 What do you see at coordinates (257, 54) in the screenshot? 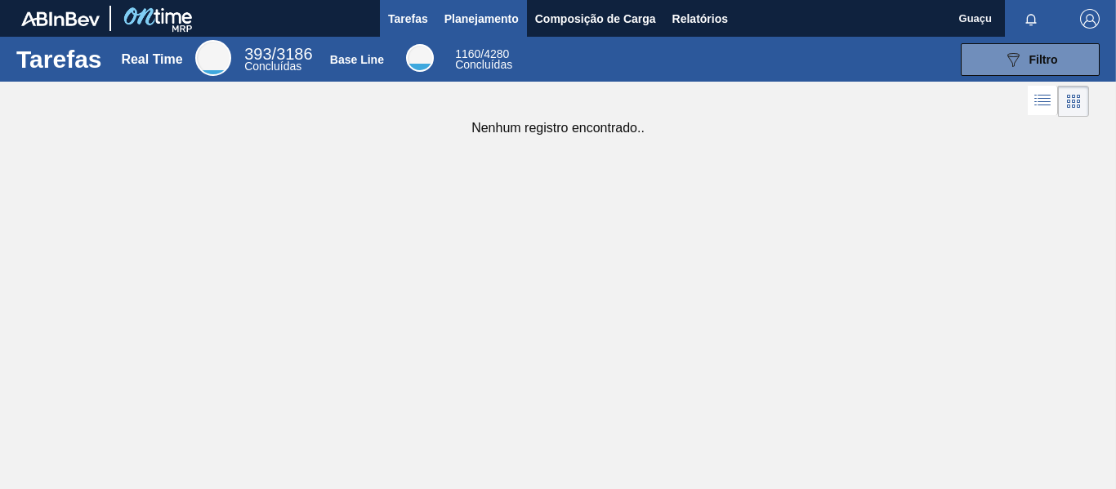
I see `span: 393` at bounding box center [257, 54].